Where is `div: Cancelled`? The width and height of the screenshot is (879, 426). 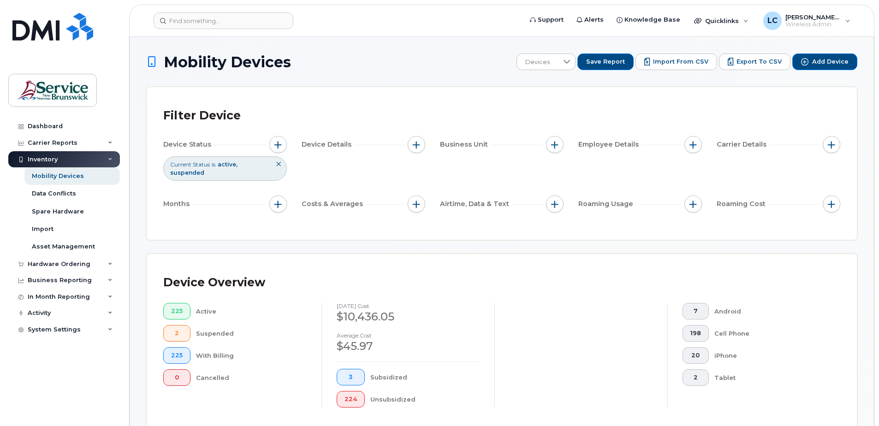 div: Cancelled is located at coordinates (251, 378).